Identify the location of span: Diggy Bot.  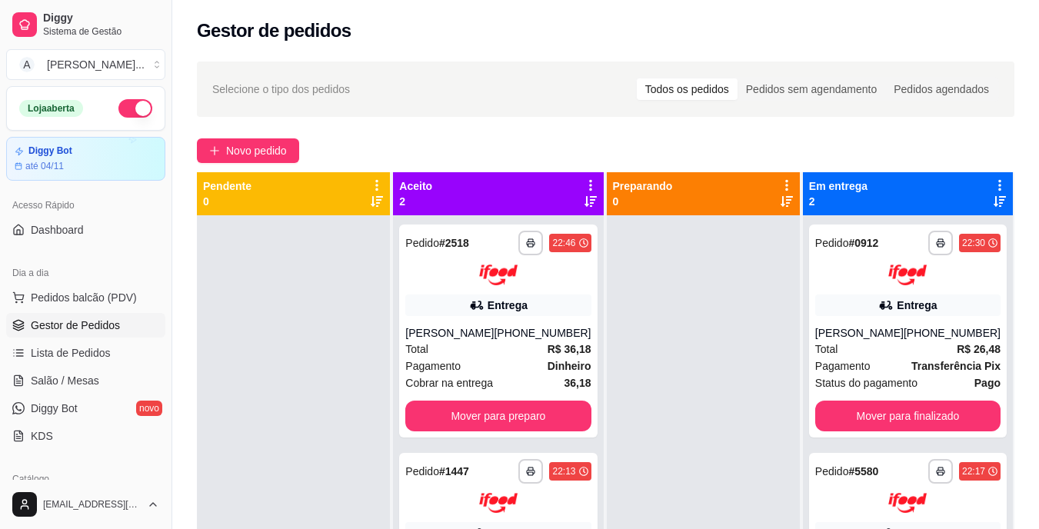
(54, 408).